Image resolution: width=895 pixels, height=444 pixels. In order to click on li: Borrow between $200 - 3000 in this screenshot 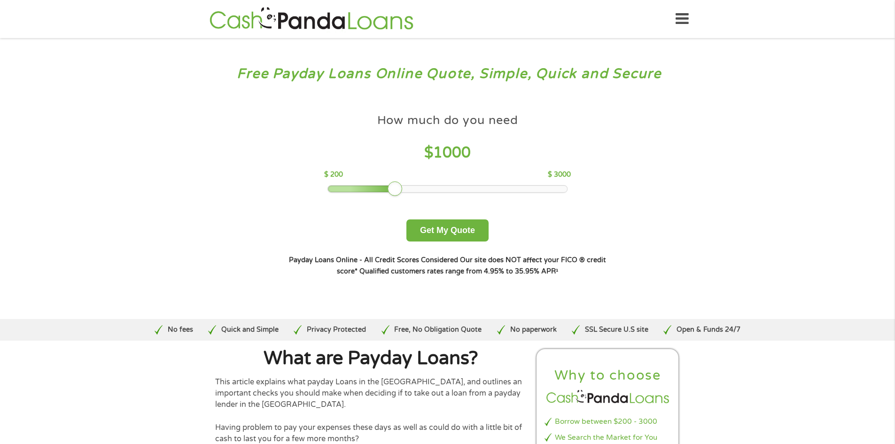, I will do `click(608, 421)`.